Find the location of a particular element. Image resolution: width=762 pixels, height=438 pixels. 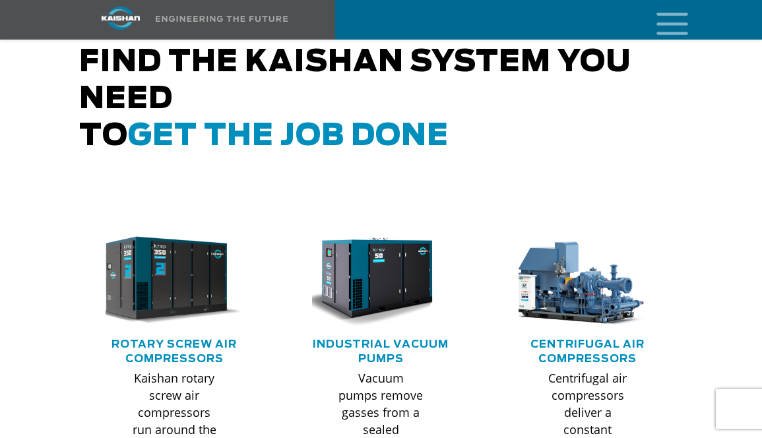

img: kaishan logo is located at coordinates (121, 18).